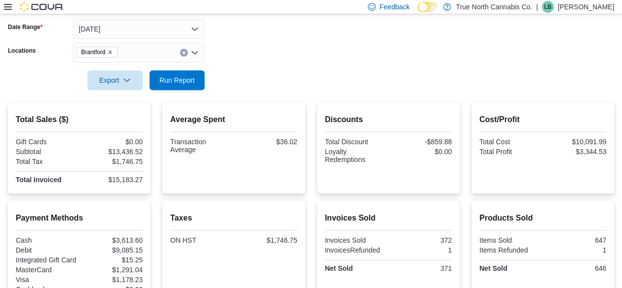 The image size is (622, 288). I want to click on div: Total Discount, so click(355, 142).